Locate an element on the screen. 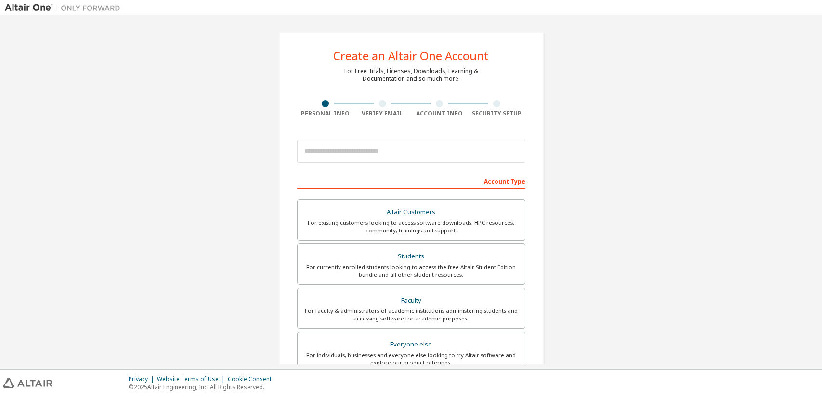 This screenshot has width=822, height=397. div: For existing customers looking to access software downloads, HPC resources, community, trainings ... is located at coordinates (411, 227).